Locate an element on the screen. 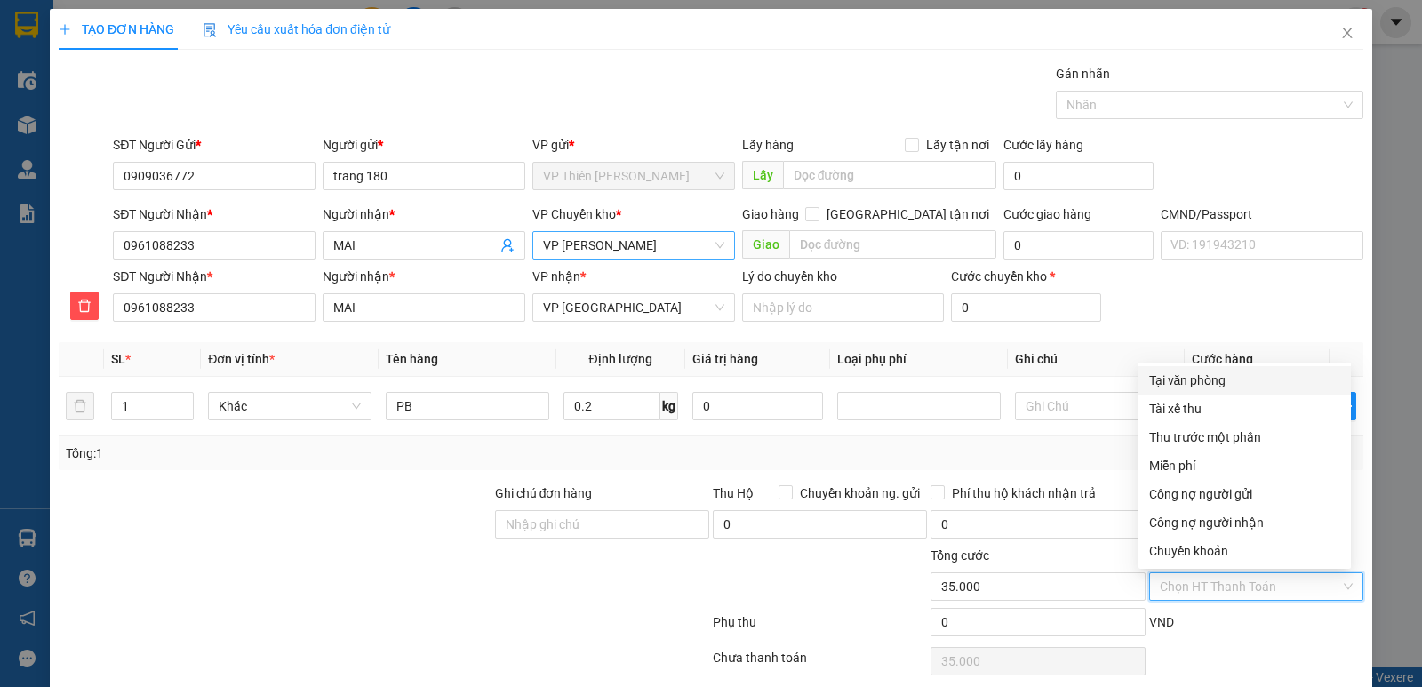 The width and height of the screenshot is (1422, 687). span: user-add is located at coordinates (507, 245).